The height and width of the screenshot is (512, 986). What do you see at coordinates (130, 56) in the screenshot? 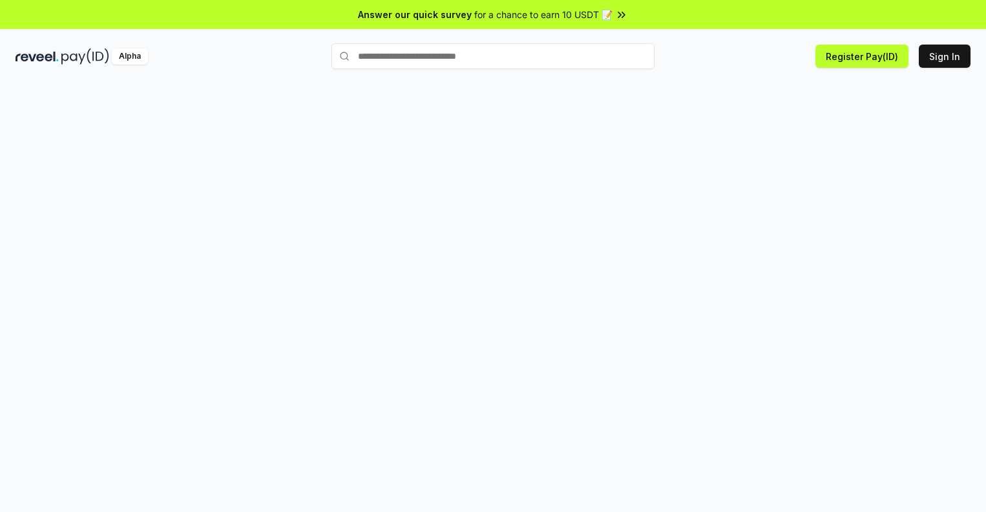
I see `div: Alpha` at bounding box center [130, 56].